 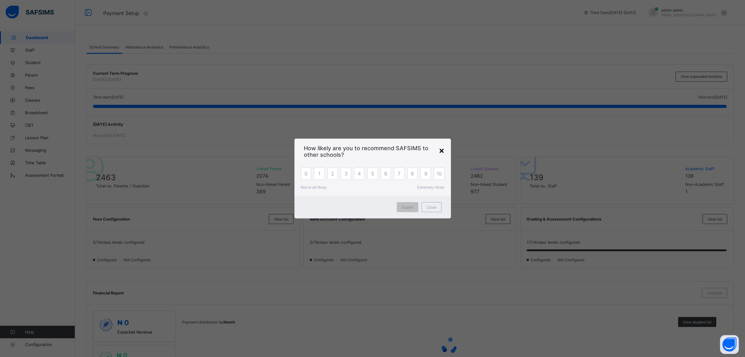 What do you see at coordinates (373, 151) in the screenshot?
I see `span: How likely are you to recommend SAFSIMS to other schools?` at bounding box center [373, 151].